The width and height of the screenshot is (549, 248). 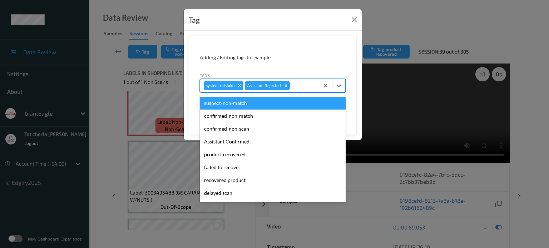 I want to click on div: failed to recover, so click(x=273, y=168).